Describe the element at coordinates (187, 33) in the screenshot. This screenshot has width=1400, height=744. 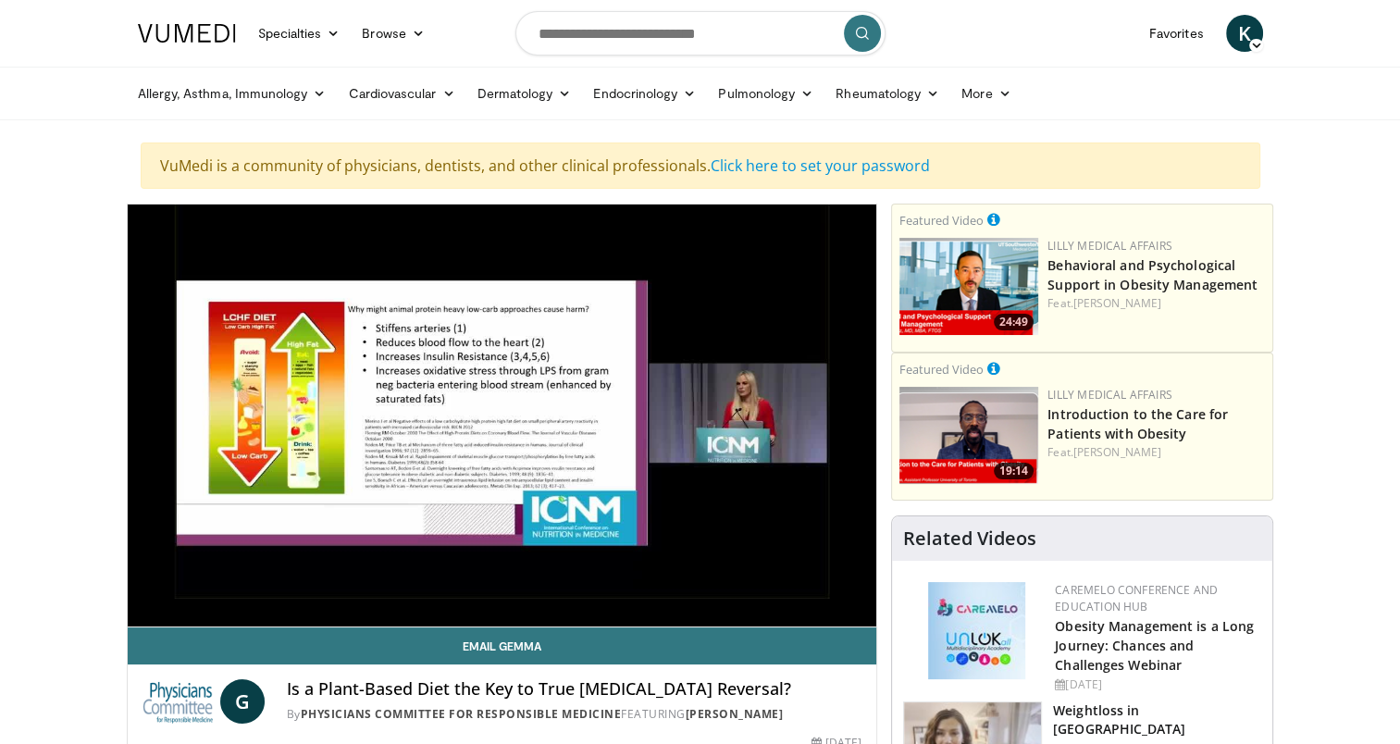
I see `img: VuMedi Logo` at that location.